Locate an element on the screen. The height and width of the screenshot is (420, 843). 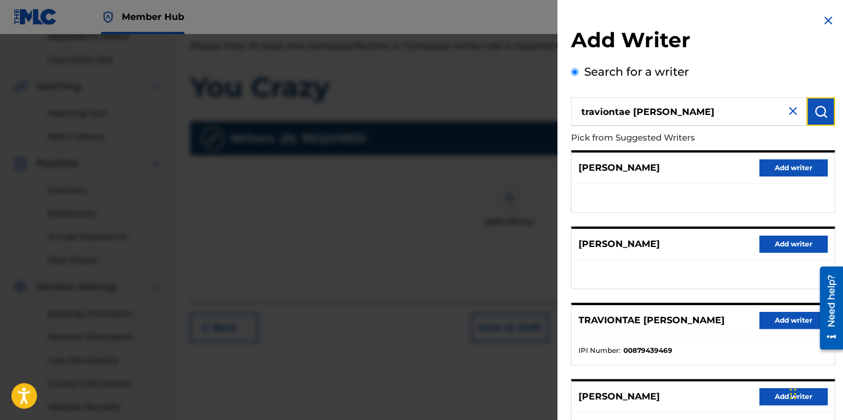
label: Search for a writer is located at coordinates (637, 72).